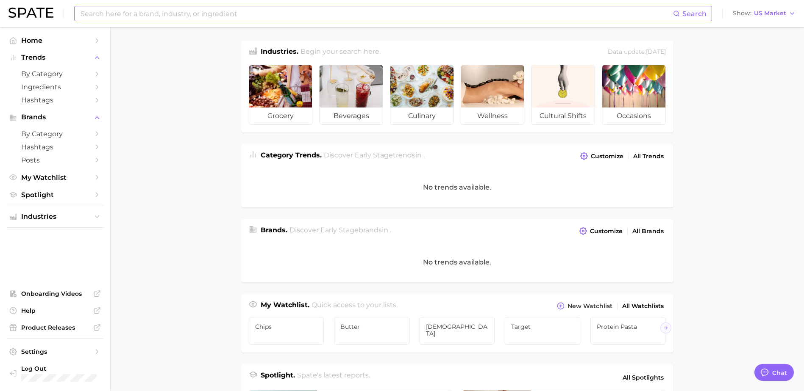 This screenshot has height=391, width=804. I want to click on span: Help, so click(55, 311).